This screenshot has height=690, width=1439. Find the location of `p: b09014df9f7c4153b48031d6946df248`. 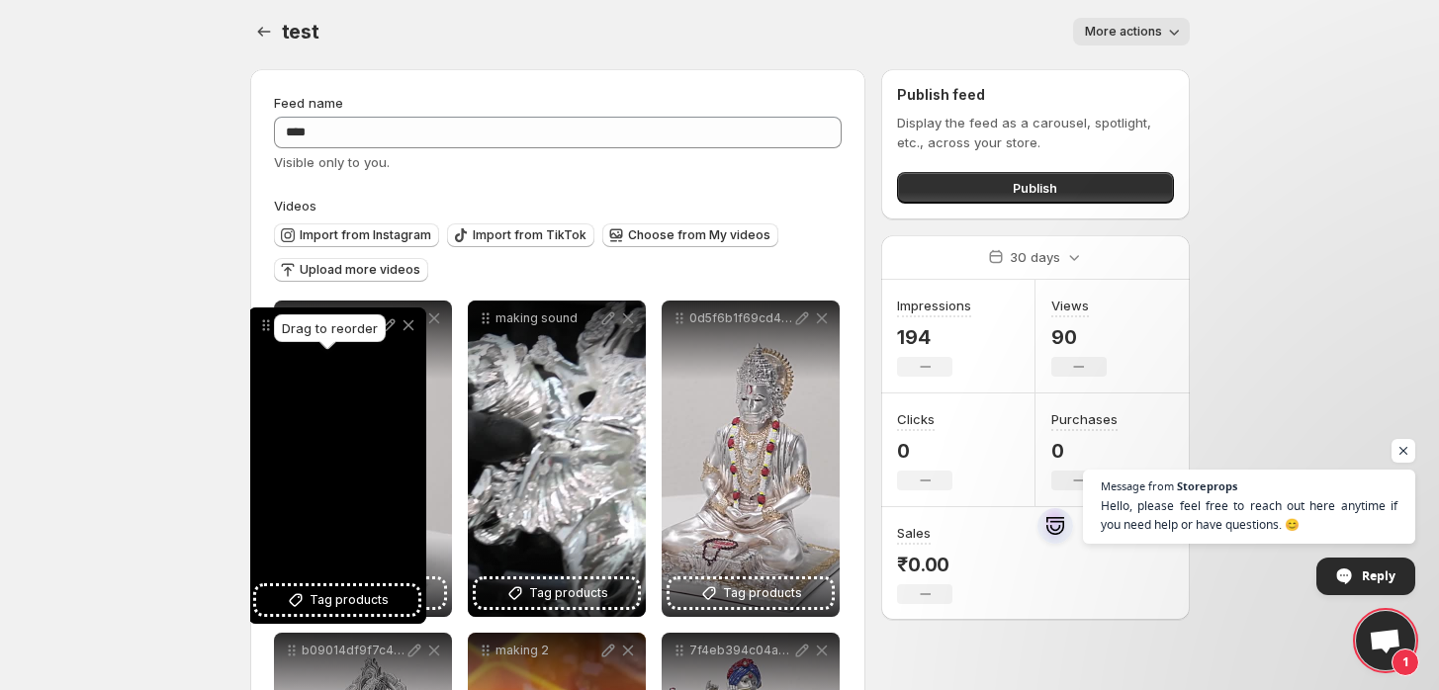

p: b09014df9f7c4153b48031d6946df248 is located at coordinates (353, 651).